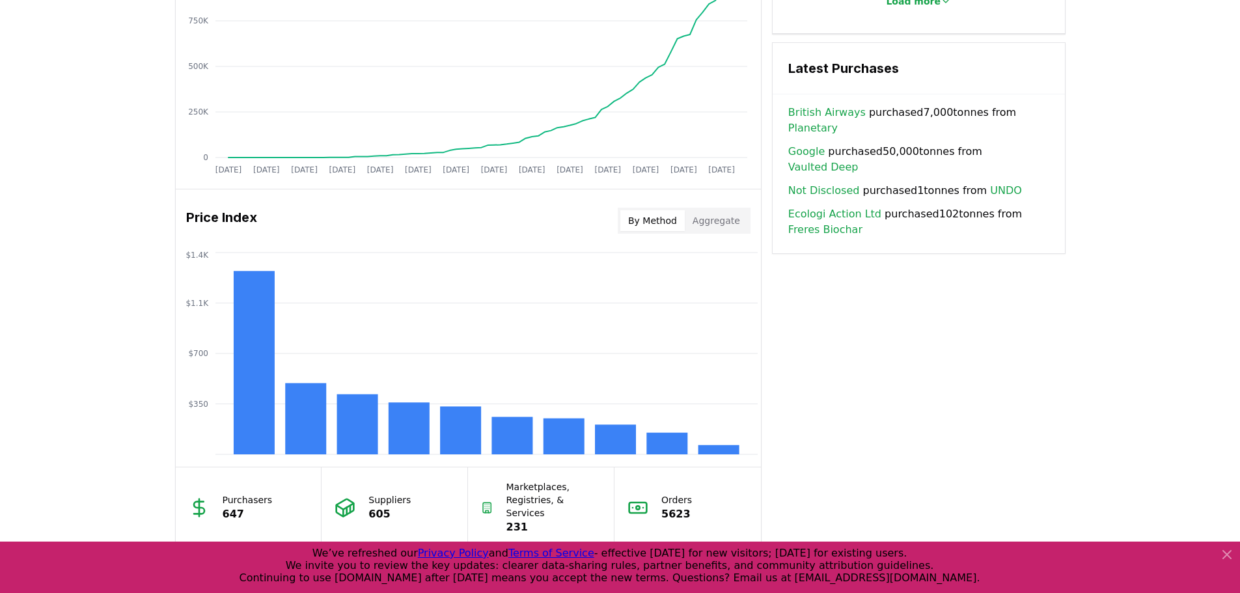 Image resolution: width=1240 pixels, height=593 pixels. Describe the element at coordinates (807, 152) in the screenshot. I see `a: Google` at that location.